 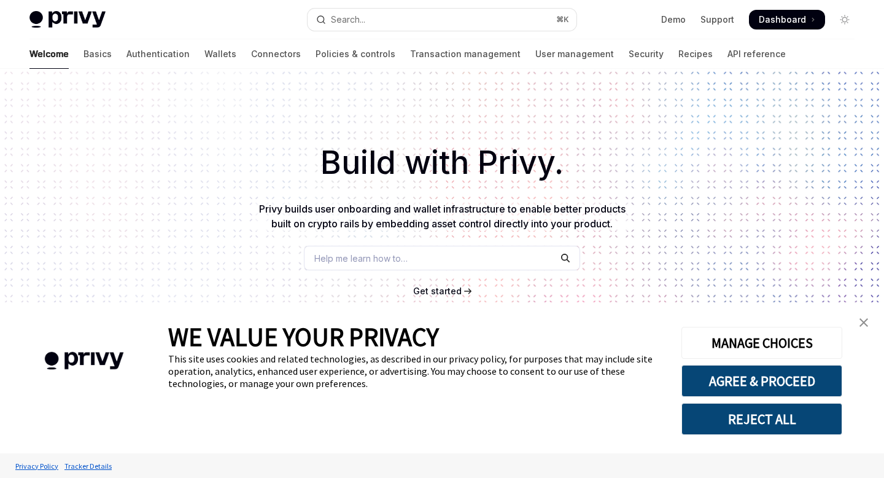 What do you see at coordinates (762, 381) in the screenshot?
I see `button: AGREE & PROCEED` at bounding box center [762, 381].